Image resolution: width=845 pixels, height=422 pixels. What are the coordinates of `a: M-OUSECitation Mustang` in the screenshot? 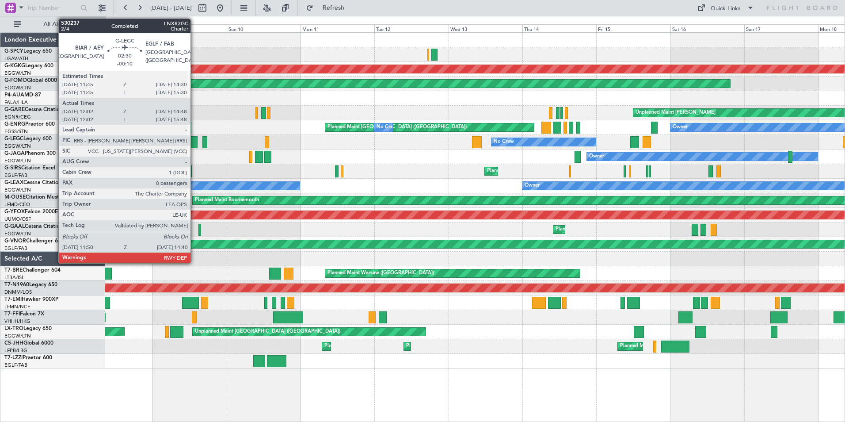 It's located at (36, 197).